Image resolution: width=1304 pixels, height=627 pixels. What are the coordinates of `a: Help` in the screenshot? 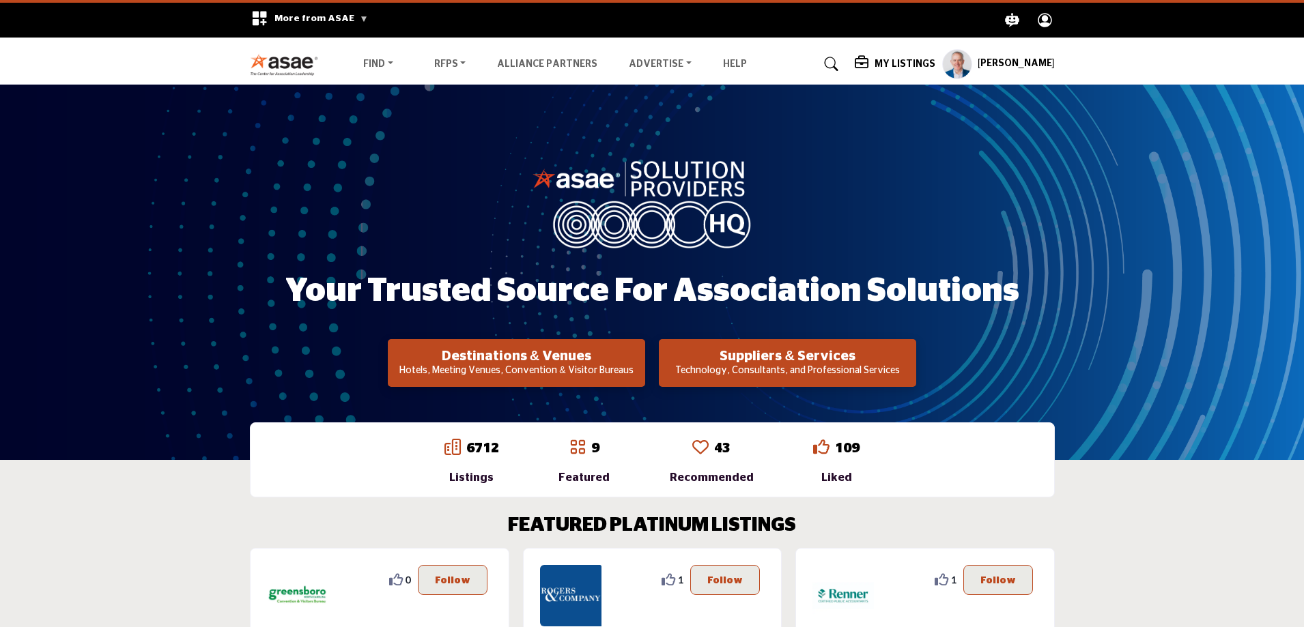 It's located at (735, 64).